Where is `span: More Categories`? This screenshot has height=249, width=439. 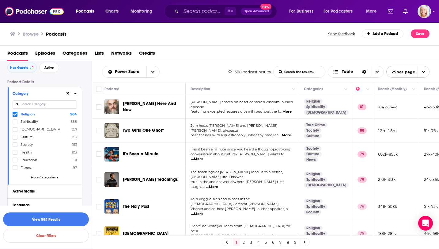
span: More Categories is located at coordinates (43, 177).